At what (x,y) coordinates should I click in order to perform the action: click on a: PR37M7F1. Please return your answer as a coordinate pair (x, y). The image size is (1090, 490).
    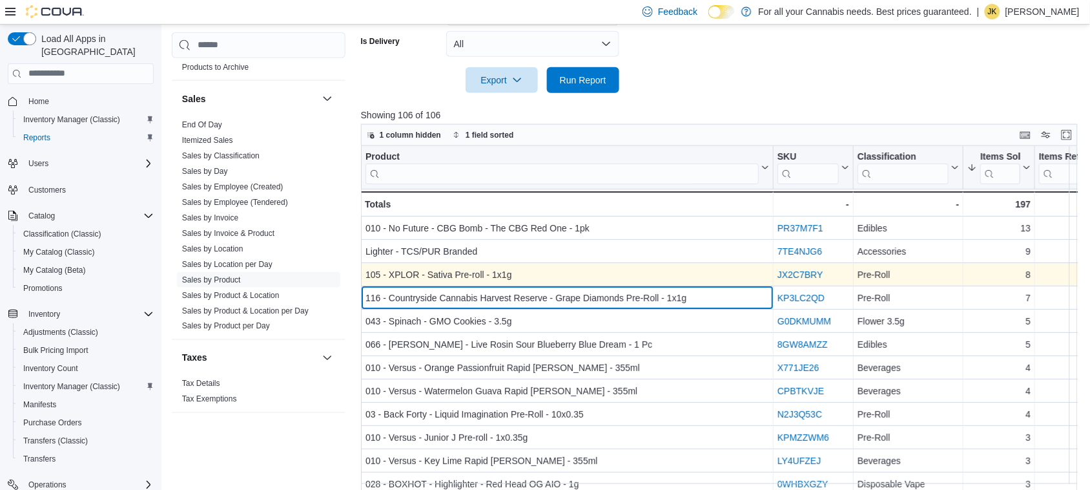
    Looking at the image, I should click on (800, 228).